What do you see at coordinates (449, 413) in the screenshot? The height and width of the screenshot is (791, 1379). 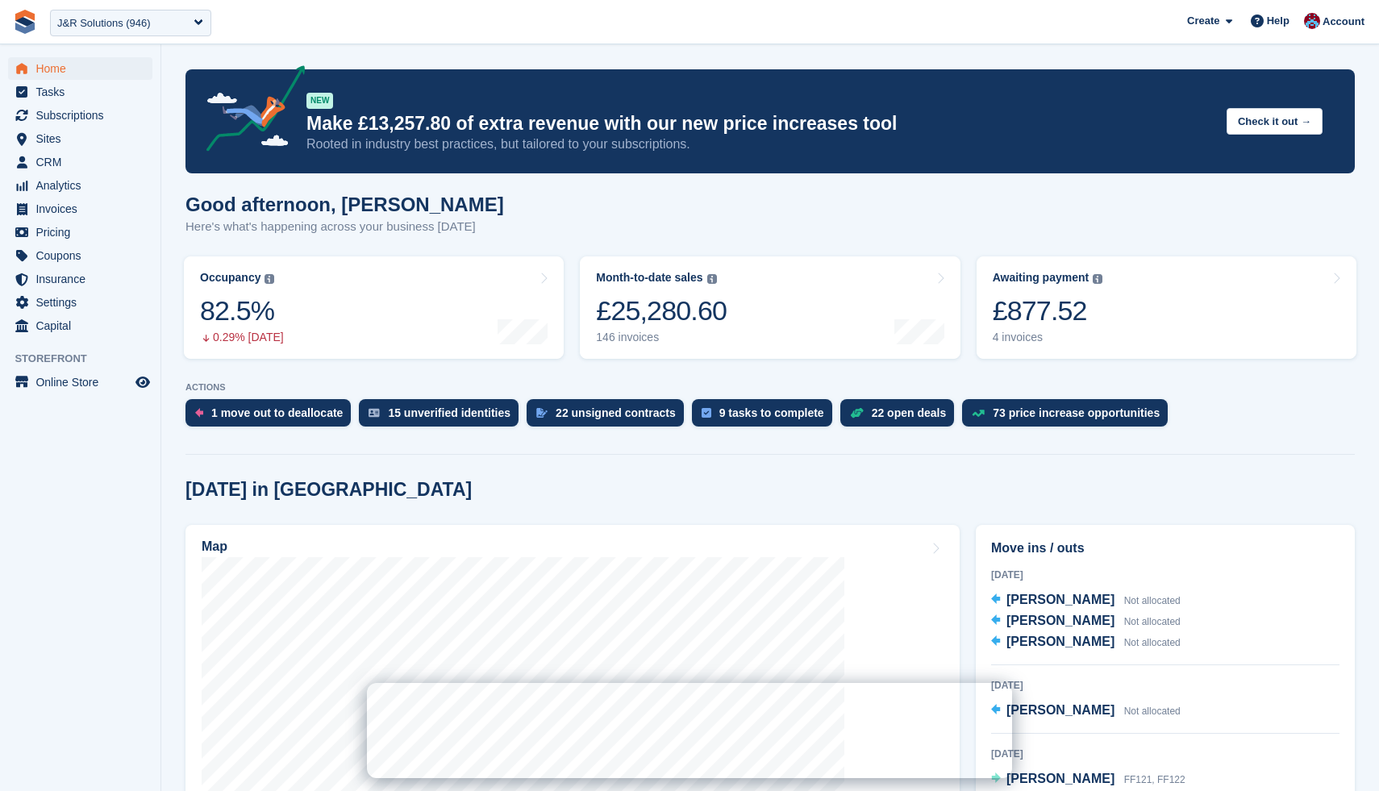 I see `div: 15 unverified identities` at bounding box center [449, 413].